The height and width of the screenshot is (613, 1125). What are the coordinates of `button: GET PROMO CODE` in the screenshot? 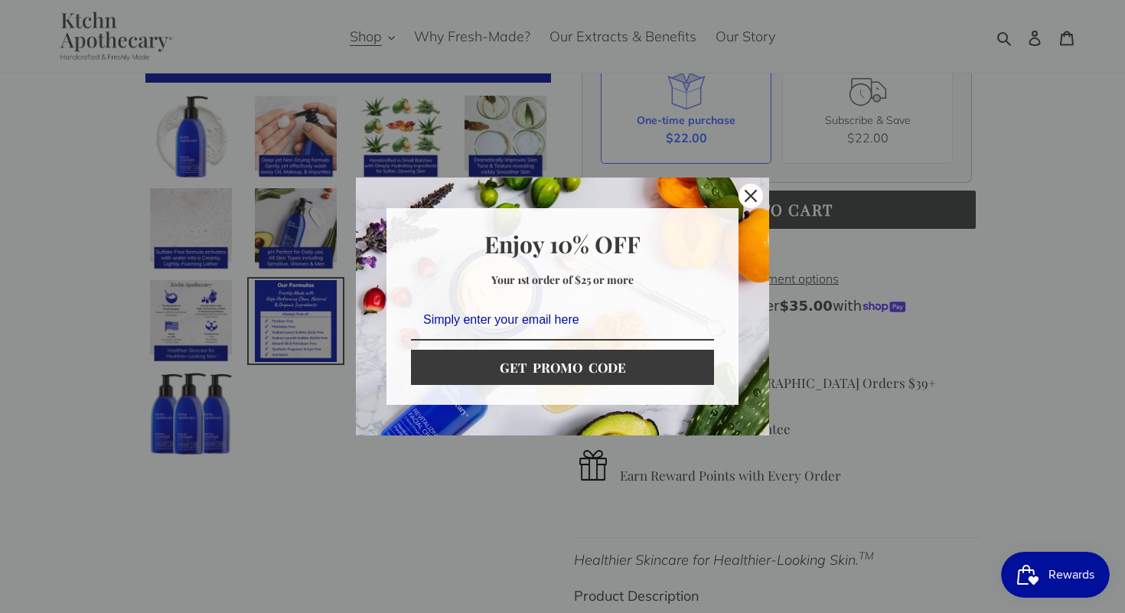 It's located at (563, 367).